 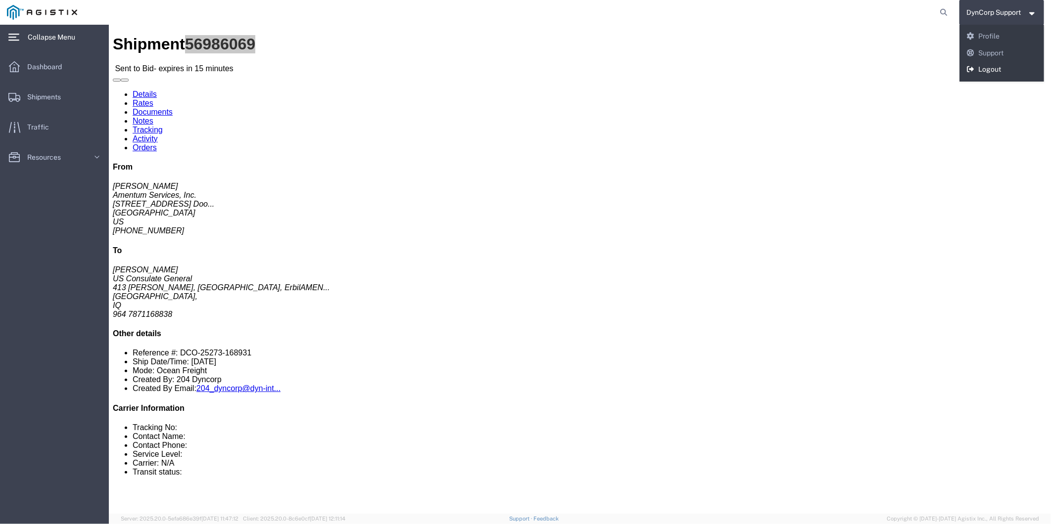 I want to click on a: Resources, so click(x=54, y=157).